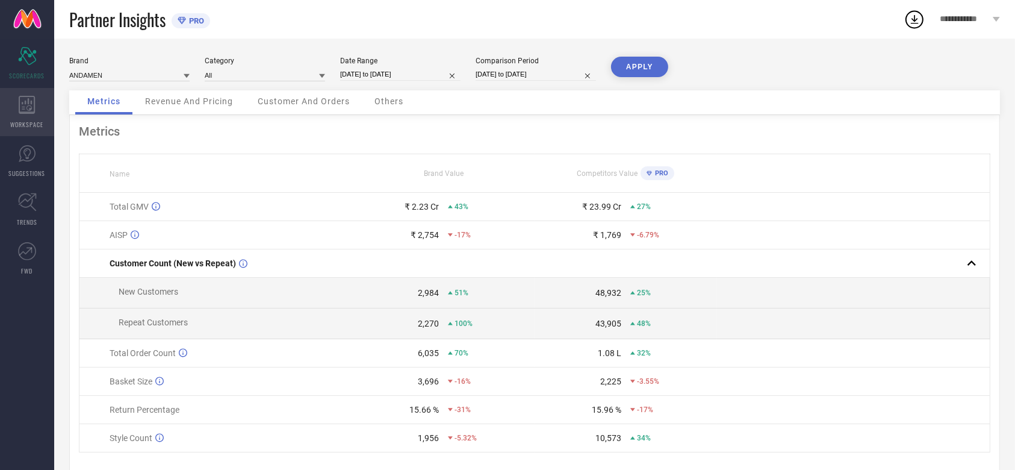  Describe the element at coordinates (173, 263) in the screenshot. I see `span: Customer Count (New vs Repeat)` at that location.